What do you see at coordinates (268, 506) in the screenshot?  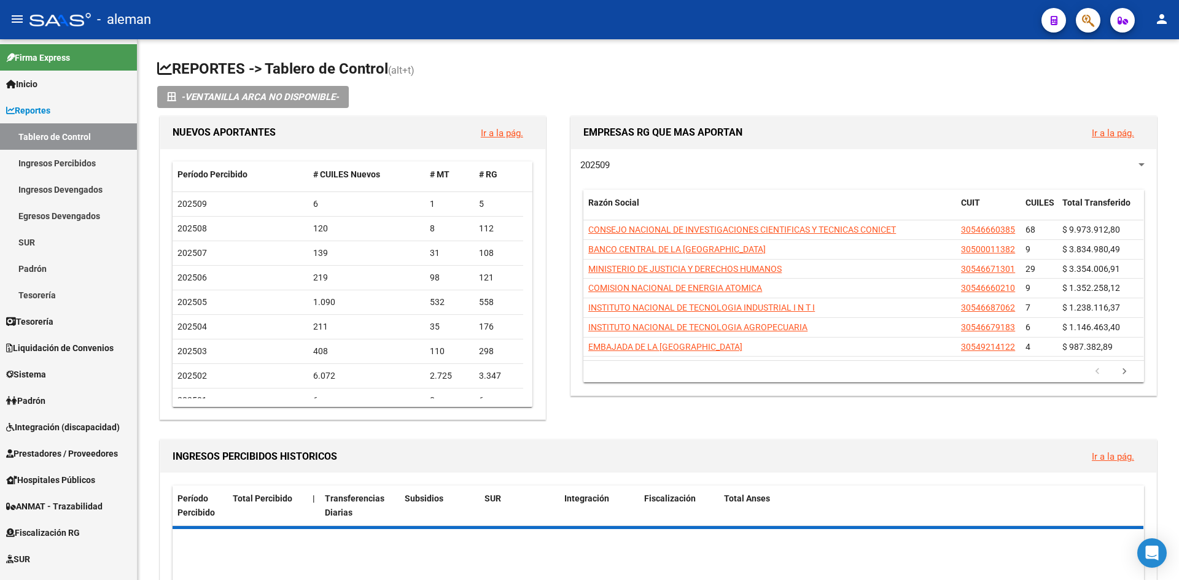 I see `datatable-header-cell: Total Percibido` at bounding box center [268, 506].